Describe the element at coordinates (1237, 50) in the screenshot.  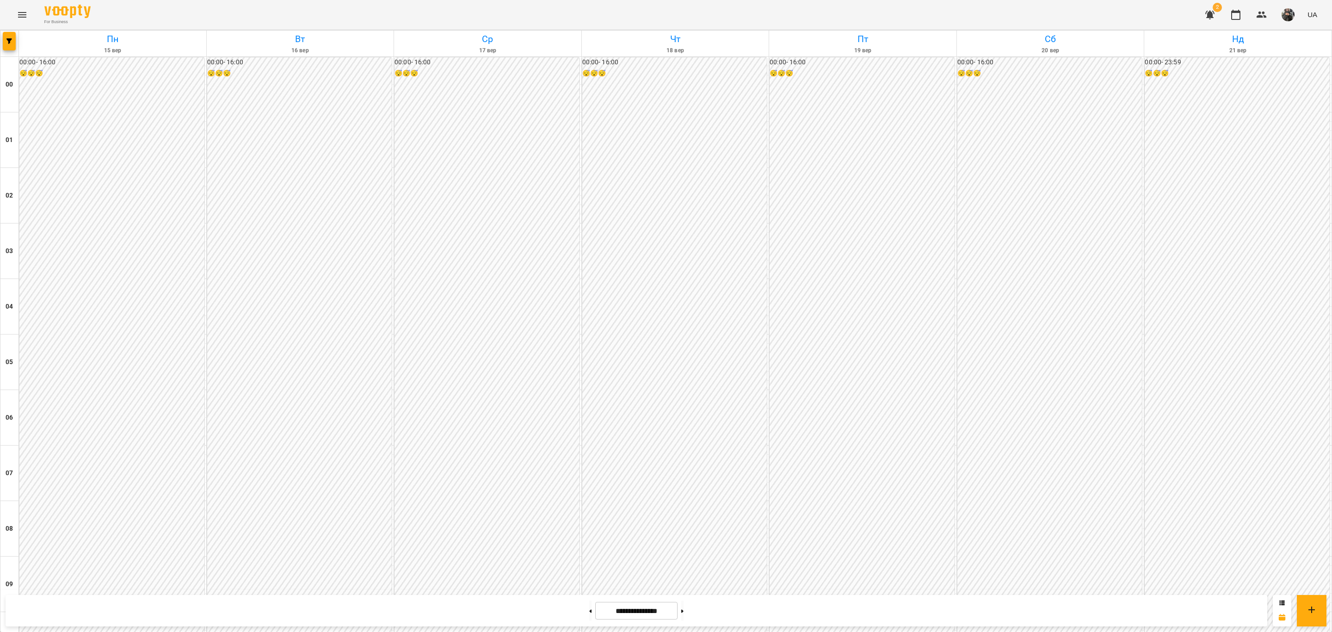
I see `h6: 21 вер` at that location.